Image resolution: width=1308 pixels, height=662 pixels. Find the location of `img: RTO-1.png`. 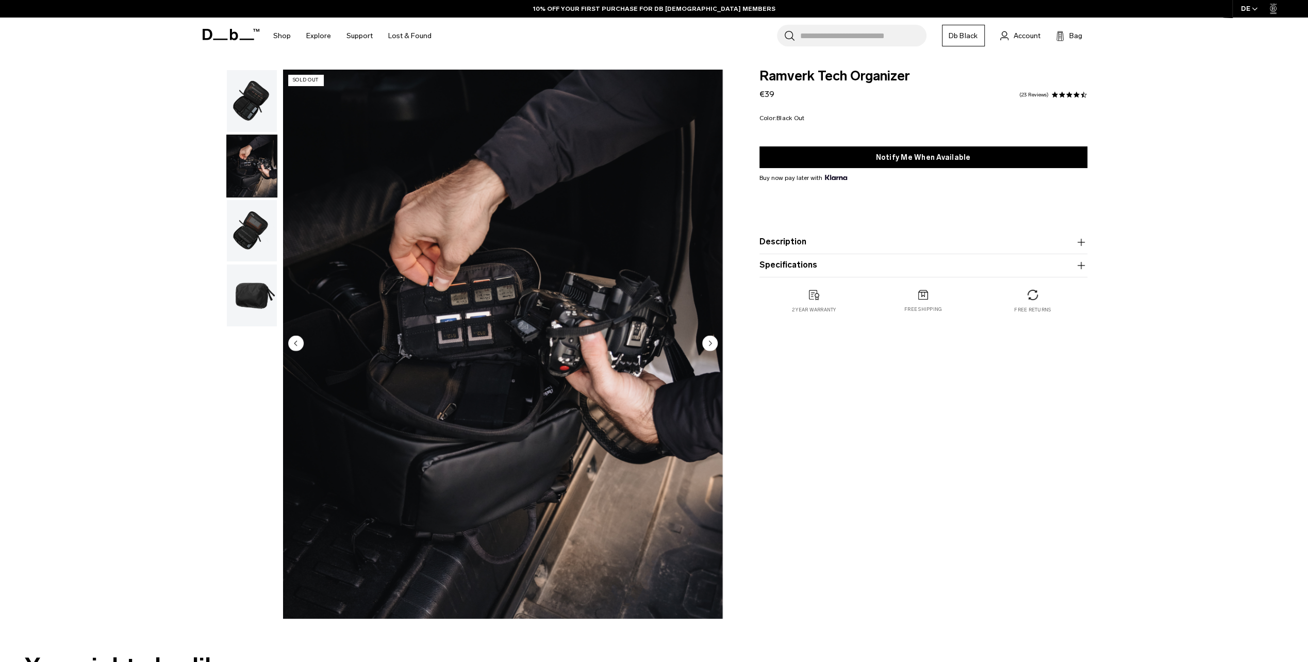

img: RTO-1.png is located at coordinates (252, 295).